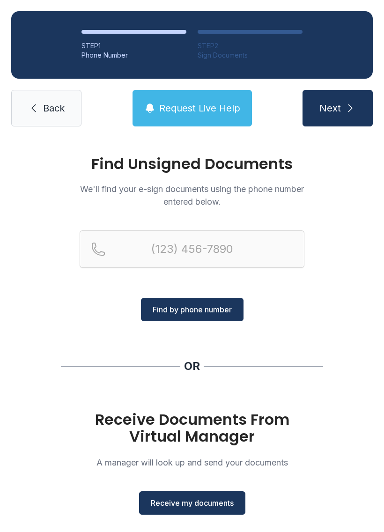  What do you see at coordinates (192, 366) in the screenshot?
I see `div: OR` at bounding box center [192, 366].